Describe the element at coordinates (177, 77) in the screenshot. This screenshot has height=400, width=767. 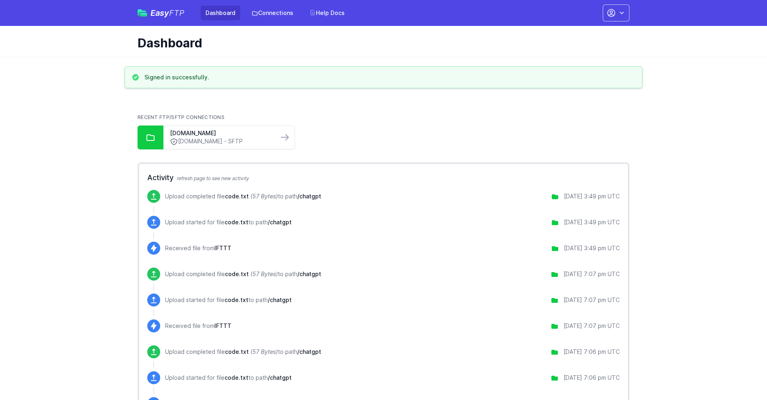
I see `h3: Signed in successfully.` at that location.